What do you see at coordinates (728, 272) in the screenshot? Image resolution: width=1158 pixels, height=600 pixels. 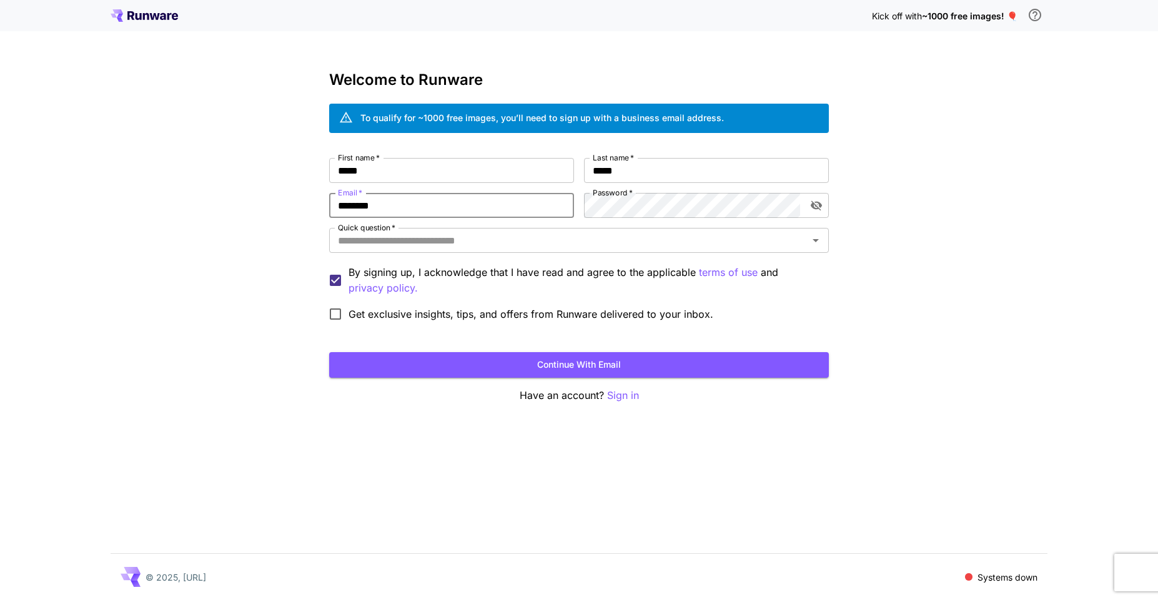 I see `p: terms of use` at bounding box center [728, 272].